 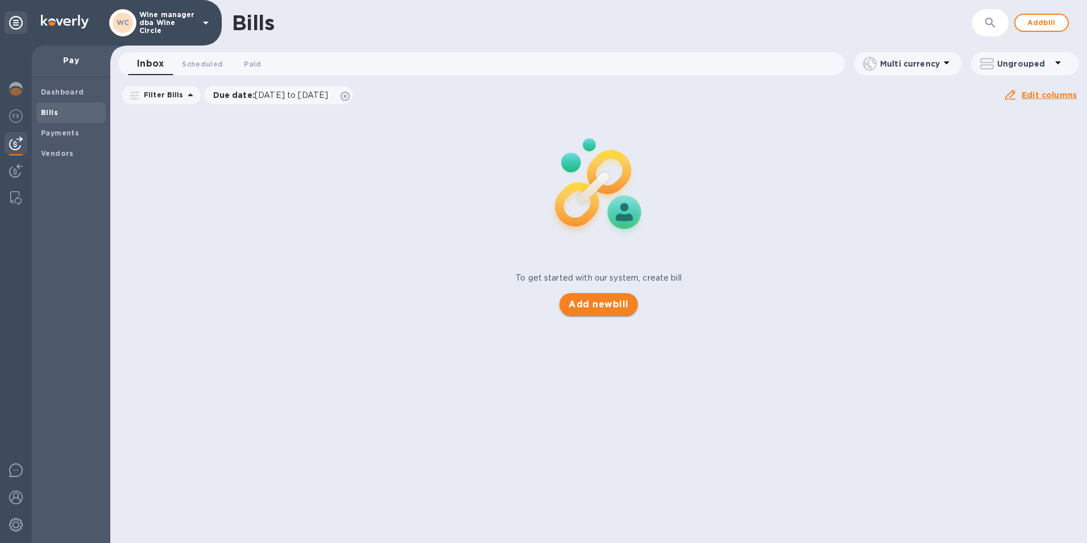 What do you see at coordinates (253, 64) in the screenshot?
I see `span: Paid` at bounding box center [253, 64].